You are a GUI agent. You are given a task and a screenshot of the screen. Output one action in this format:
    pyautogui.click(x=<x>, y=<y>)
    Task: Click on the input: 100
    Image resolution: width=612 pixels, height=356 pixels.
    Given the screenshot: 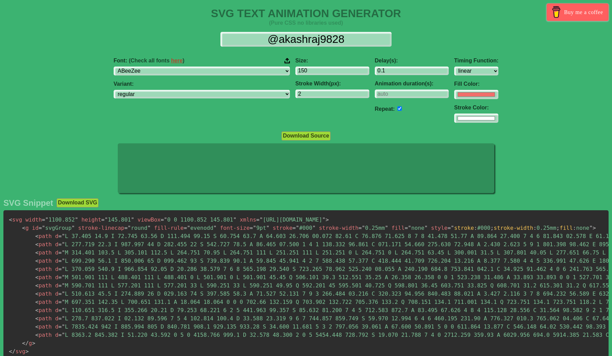 What is the action you would take?
    pyautogui.click(x=333, y=71)
    